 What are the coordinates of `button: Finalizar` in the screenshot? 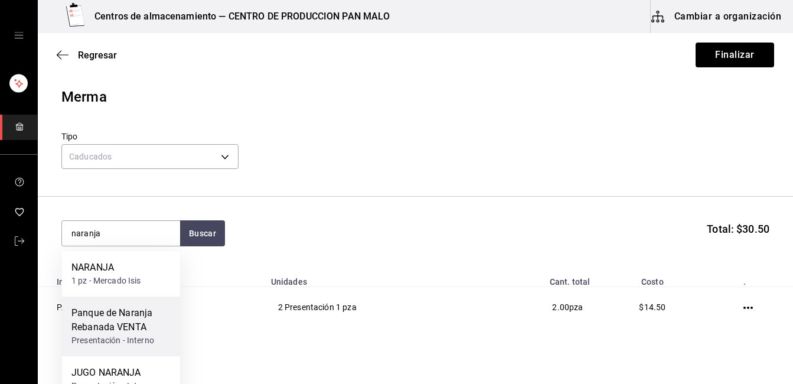 It's located at (735, 55).